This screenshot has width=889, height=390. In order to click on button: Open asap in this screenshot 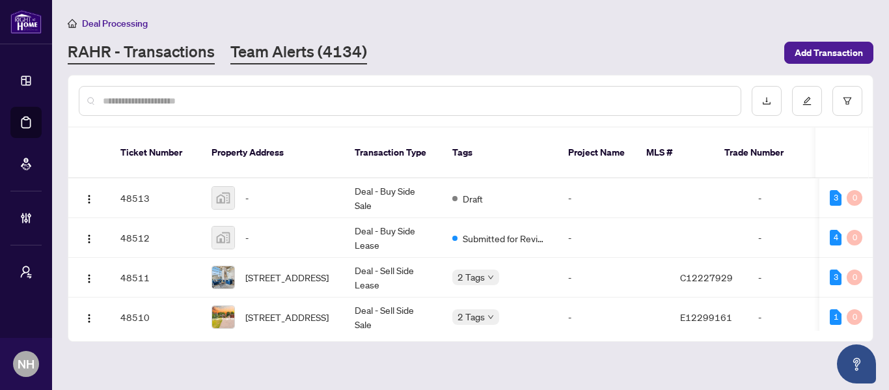, I will do `click(856, 364)`.